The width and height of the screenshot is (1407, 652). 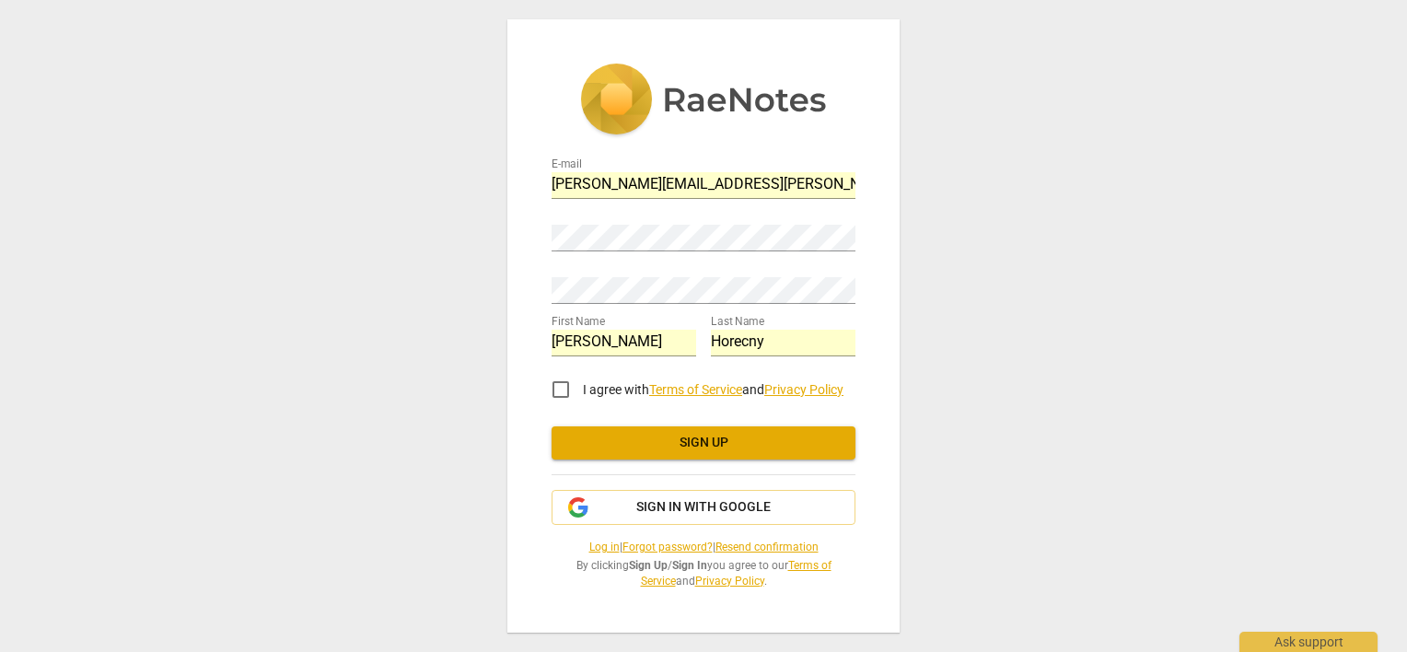 I want to click on button: Sign in with Google, so click(x=703, y=507).